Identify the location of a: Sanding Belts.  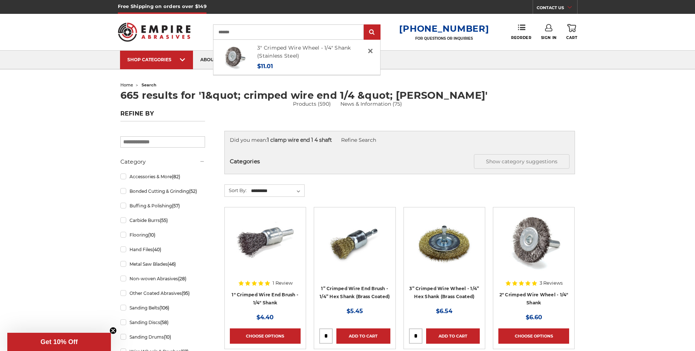
(163, 308).